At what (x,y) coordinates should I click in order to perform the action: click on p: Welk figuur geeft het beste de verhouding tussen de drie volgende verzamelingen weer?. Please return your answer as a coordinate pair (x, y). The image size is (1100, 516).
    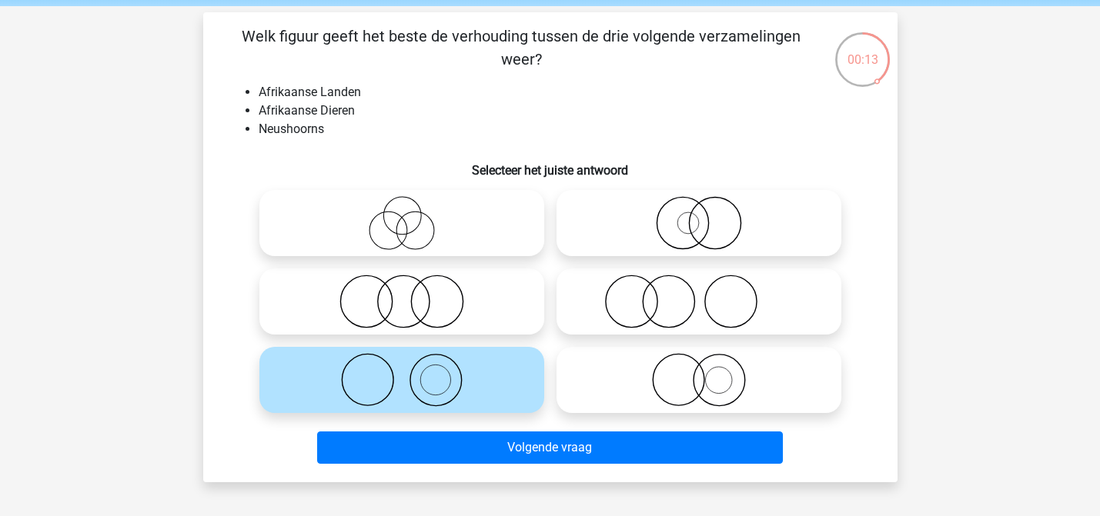
    Looking at the image, I should click on (521, 48).